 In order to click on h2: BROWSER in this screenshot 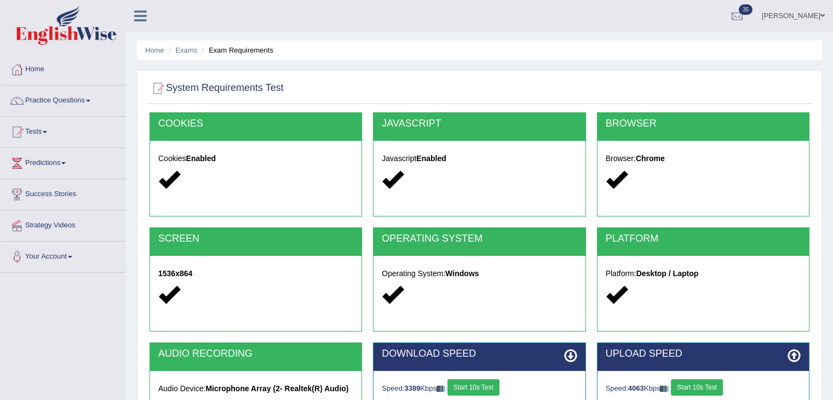, I will do `click(703, 124)`.